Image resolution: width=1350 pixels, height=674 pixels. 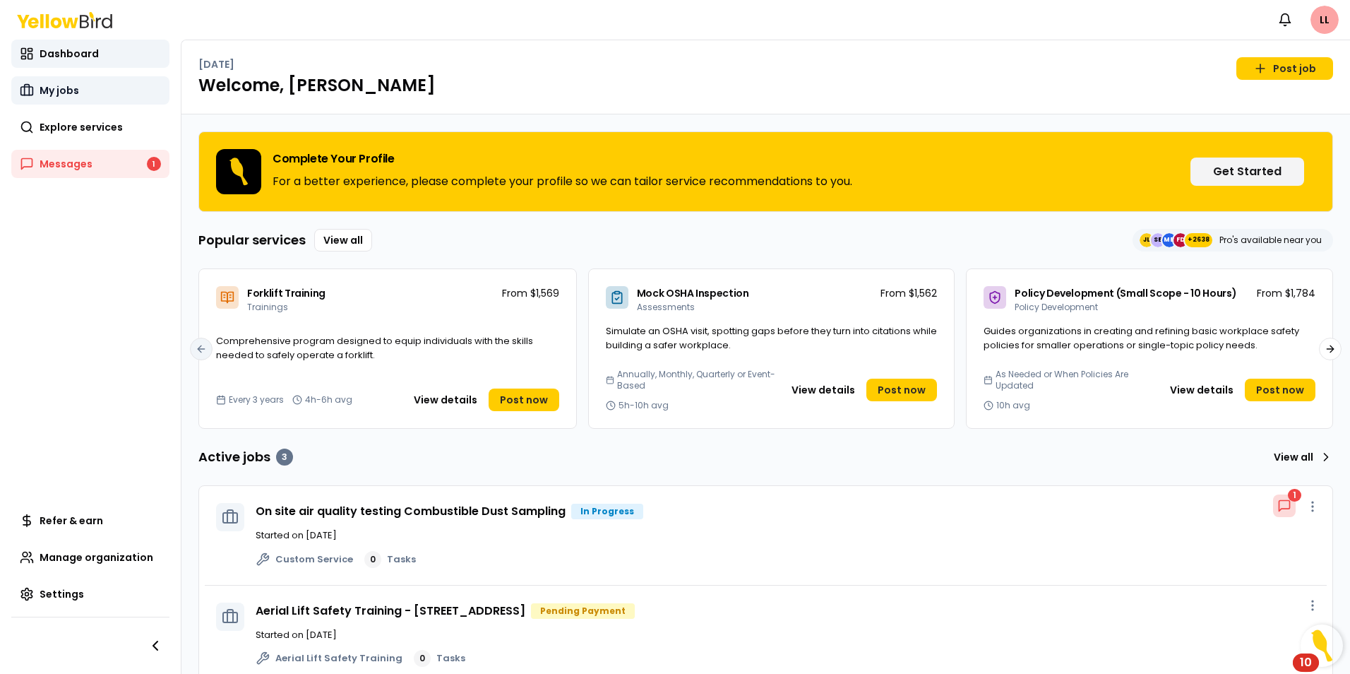 What do you see at coordinates (90, 164) in the screenshot?
I see `a: Messages1` at bounding box center [90, 164].